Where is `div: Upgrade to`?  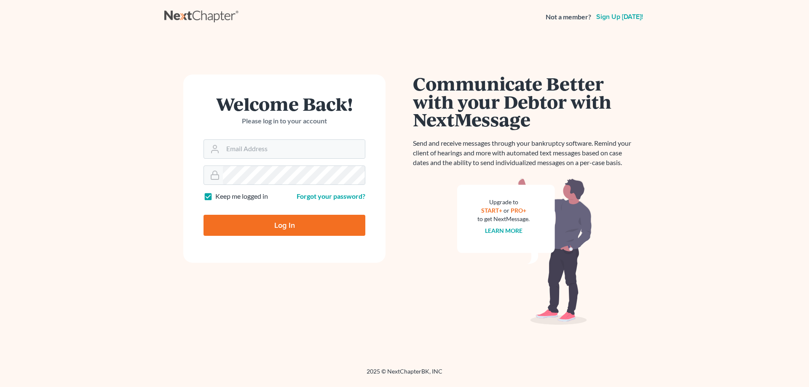
div: Upgrade to is located at coordinates (503, 202).